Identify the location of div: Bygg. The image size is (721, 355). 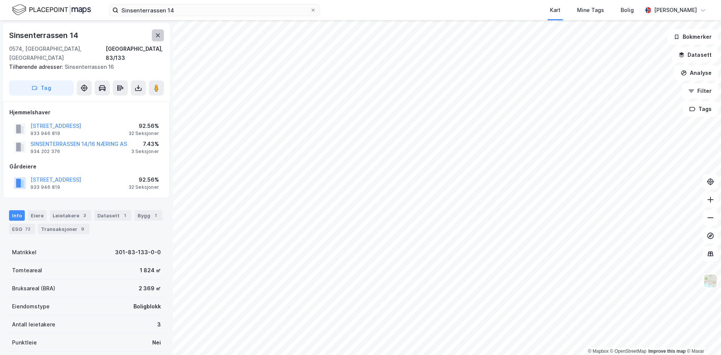
(148, 215).